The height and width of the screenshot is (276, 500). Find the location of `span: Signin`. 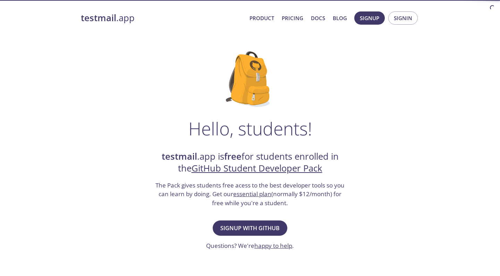

span: Signin is located at coordinates (403, 18).